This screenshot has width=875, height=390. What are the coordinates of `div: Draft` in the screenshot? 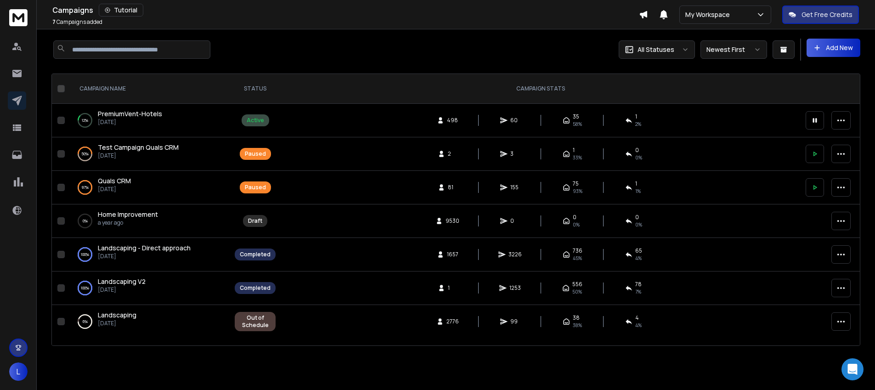 It's located at (255, 221).